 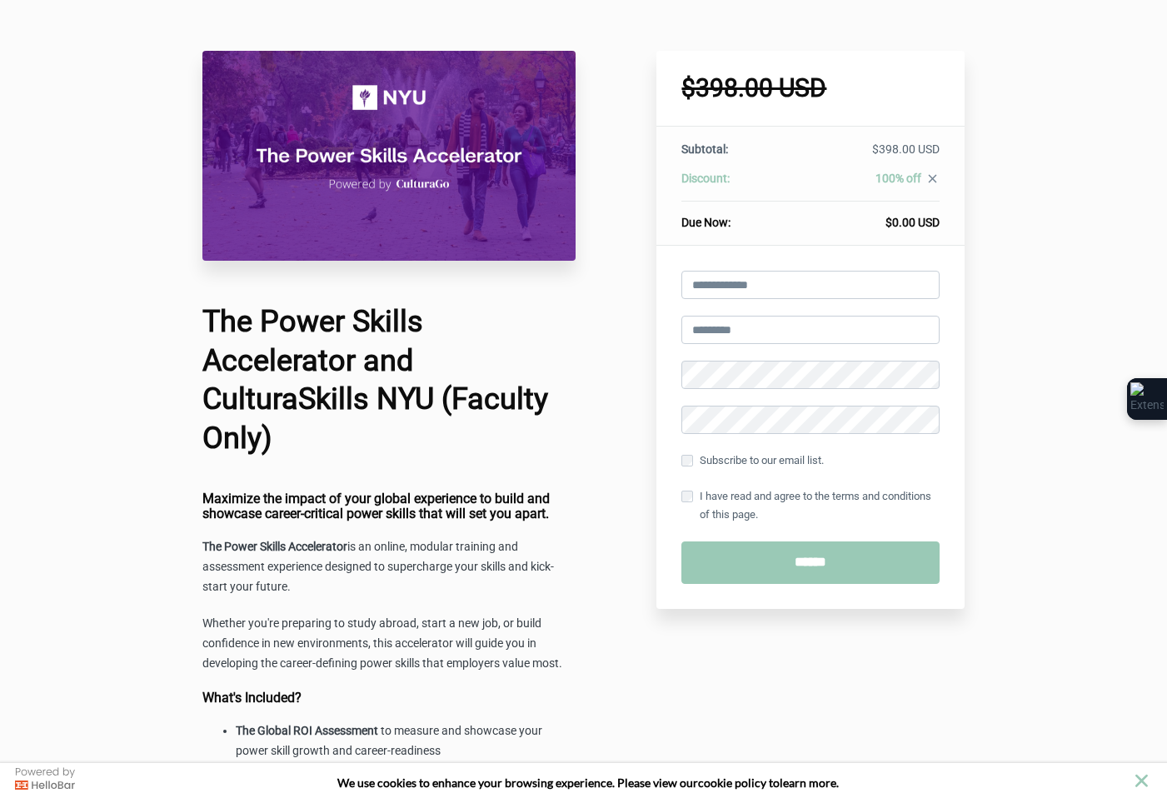 I want to click on span: We use cookies to enhance your browsing experience. Please view our, so click(x=517, y=782).